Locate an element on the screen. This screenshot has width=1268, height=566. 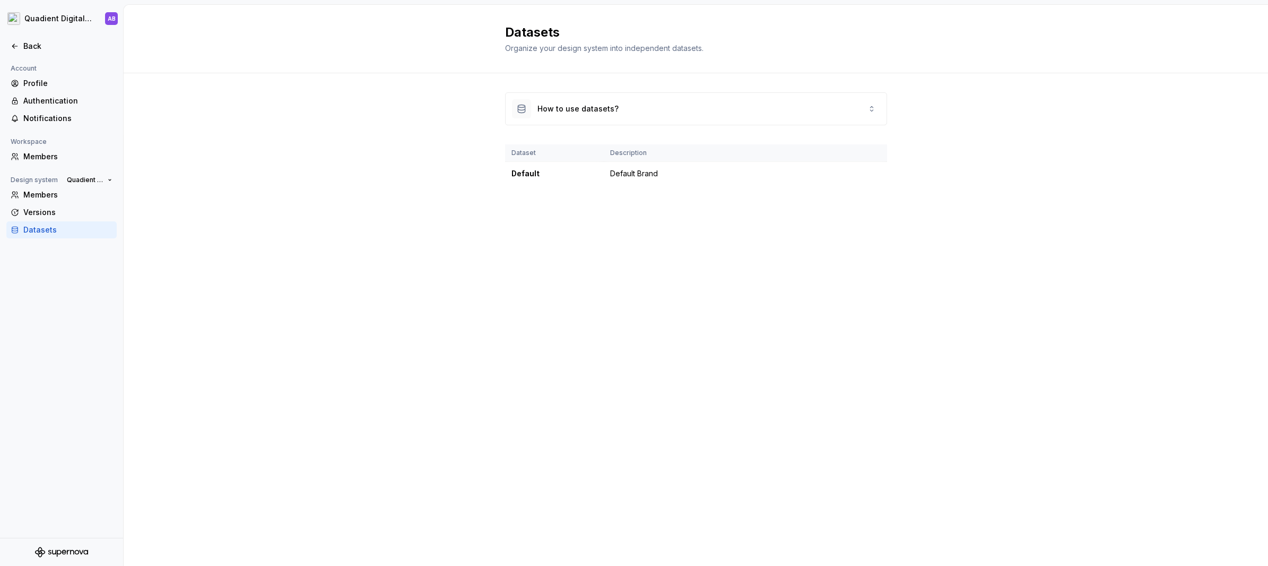
span: Quadient Digital Design System is located at coordinates (85, 180).